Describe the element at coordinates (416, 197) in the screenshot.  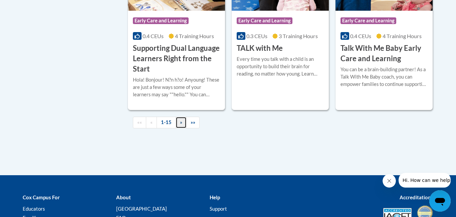
I see `b: Accreditations` at that location.